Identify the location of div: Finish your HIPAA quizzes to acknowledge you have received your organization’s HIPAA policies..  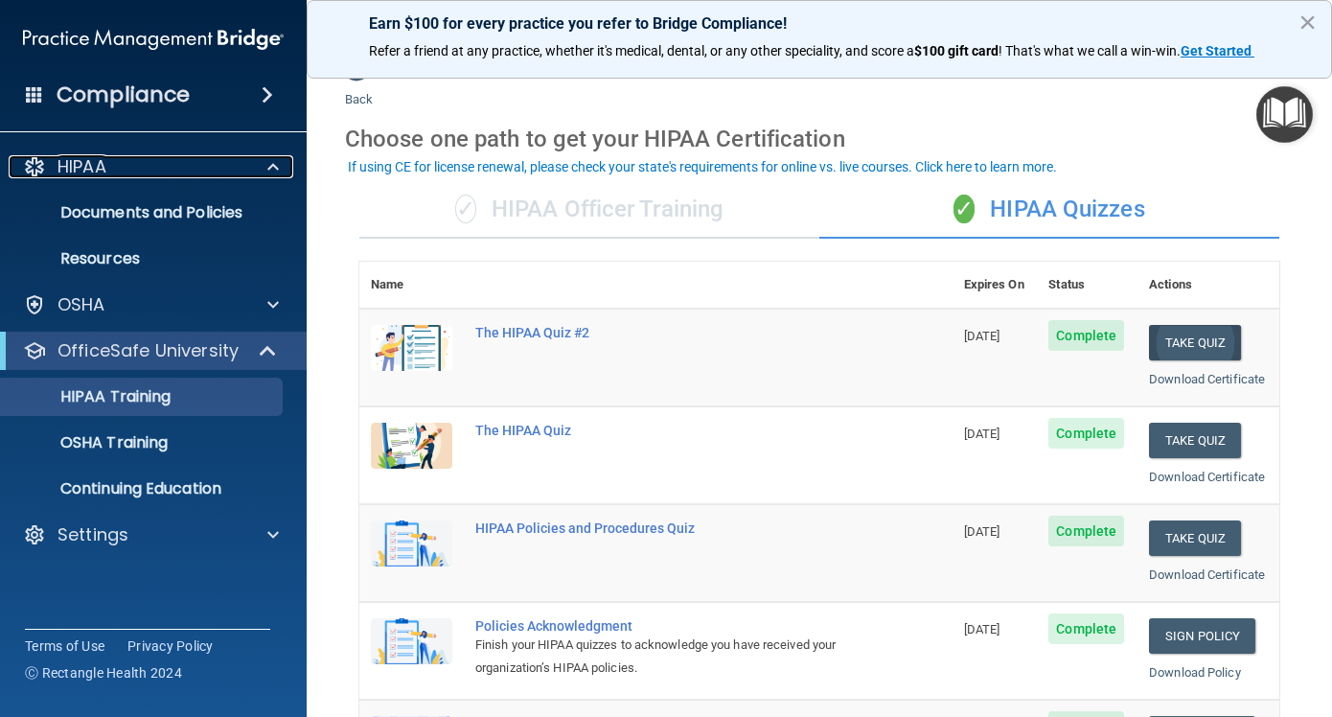
(666, 656).